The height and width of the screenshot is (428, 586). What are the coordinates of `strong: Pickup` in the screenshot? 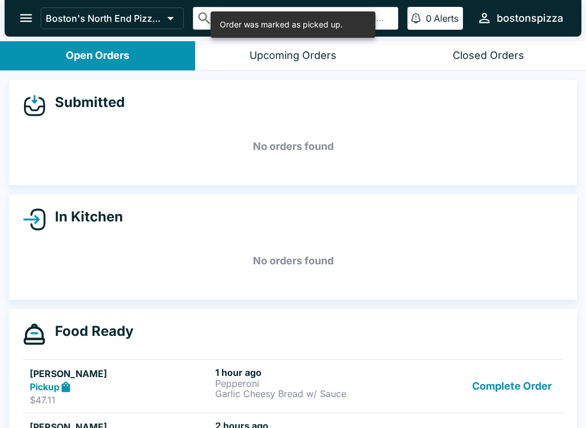 It's located at (45, 387).